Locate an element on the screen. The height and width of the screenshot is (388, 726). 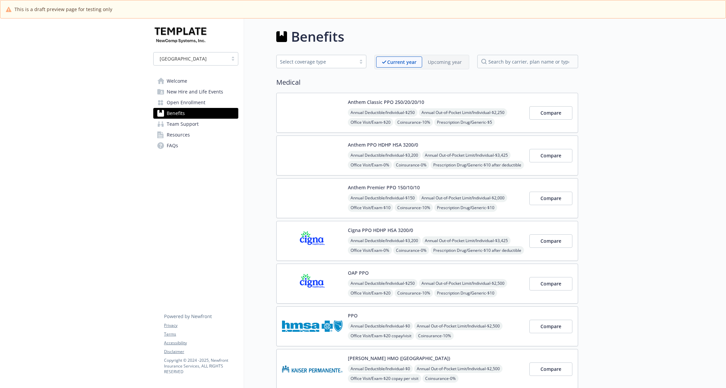
span: This is a draft preview page for testing only is located at coordinates (63, 9).